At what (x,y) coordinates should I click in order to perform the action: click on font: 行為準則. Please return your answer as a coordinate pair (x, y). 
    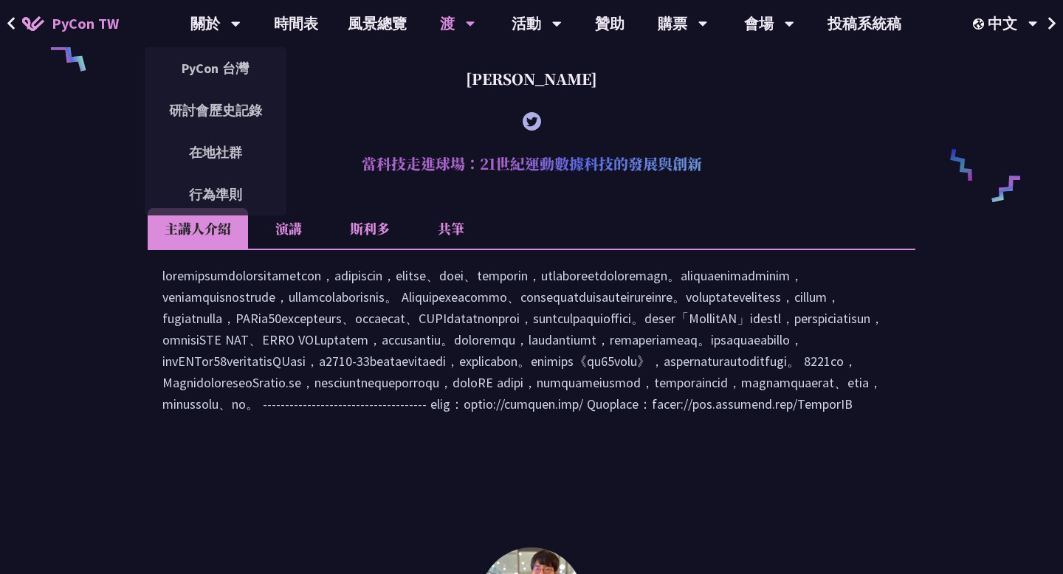
    Looking at the image, I should click on (216, 194).